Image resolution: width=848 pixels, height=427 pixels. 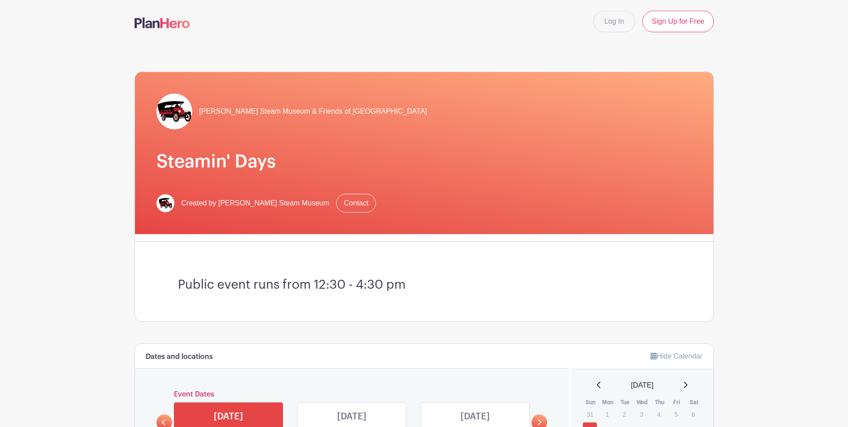 What do you see at coordinates (694, 402) in the screenshot?
I see `th: Sat` at bounding box center [694, 402].